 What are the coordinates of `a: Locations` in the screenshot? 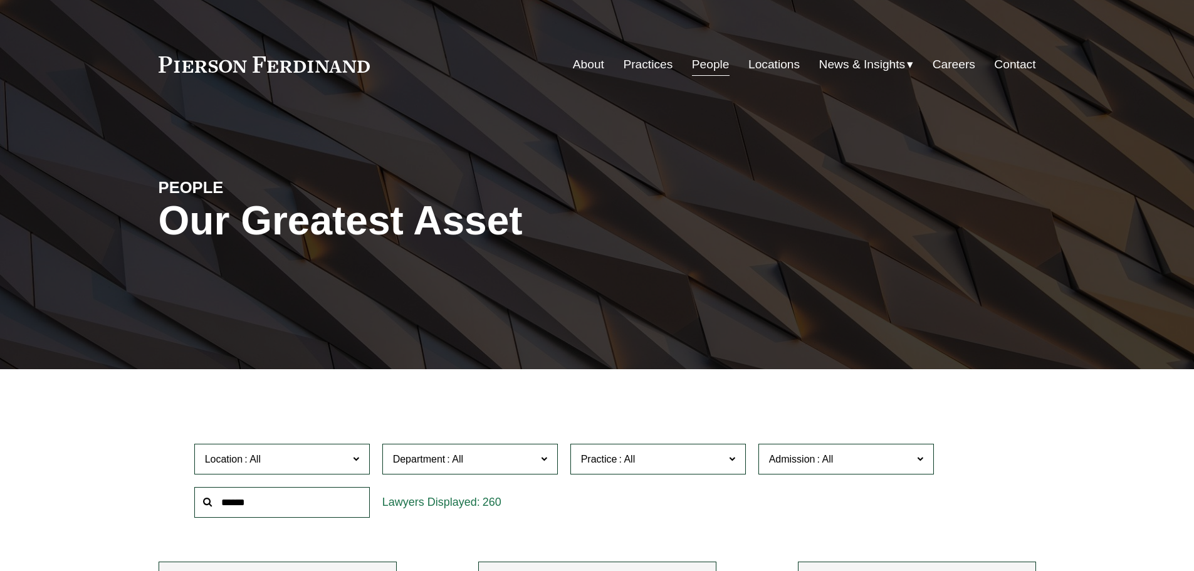 It's located at (774, 65).